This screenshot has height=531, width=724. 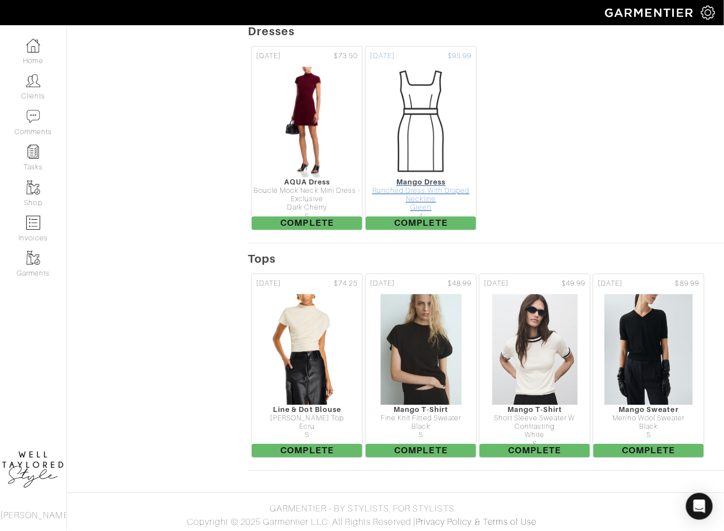 I want to click on img: Womens_Dress-784126d4f7c051ad749674cf6e6744555df4c3072d3cc9860f5c40bfa86de44f.png, so click(x=421, y=122).